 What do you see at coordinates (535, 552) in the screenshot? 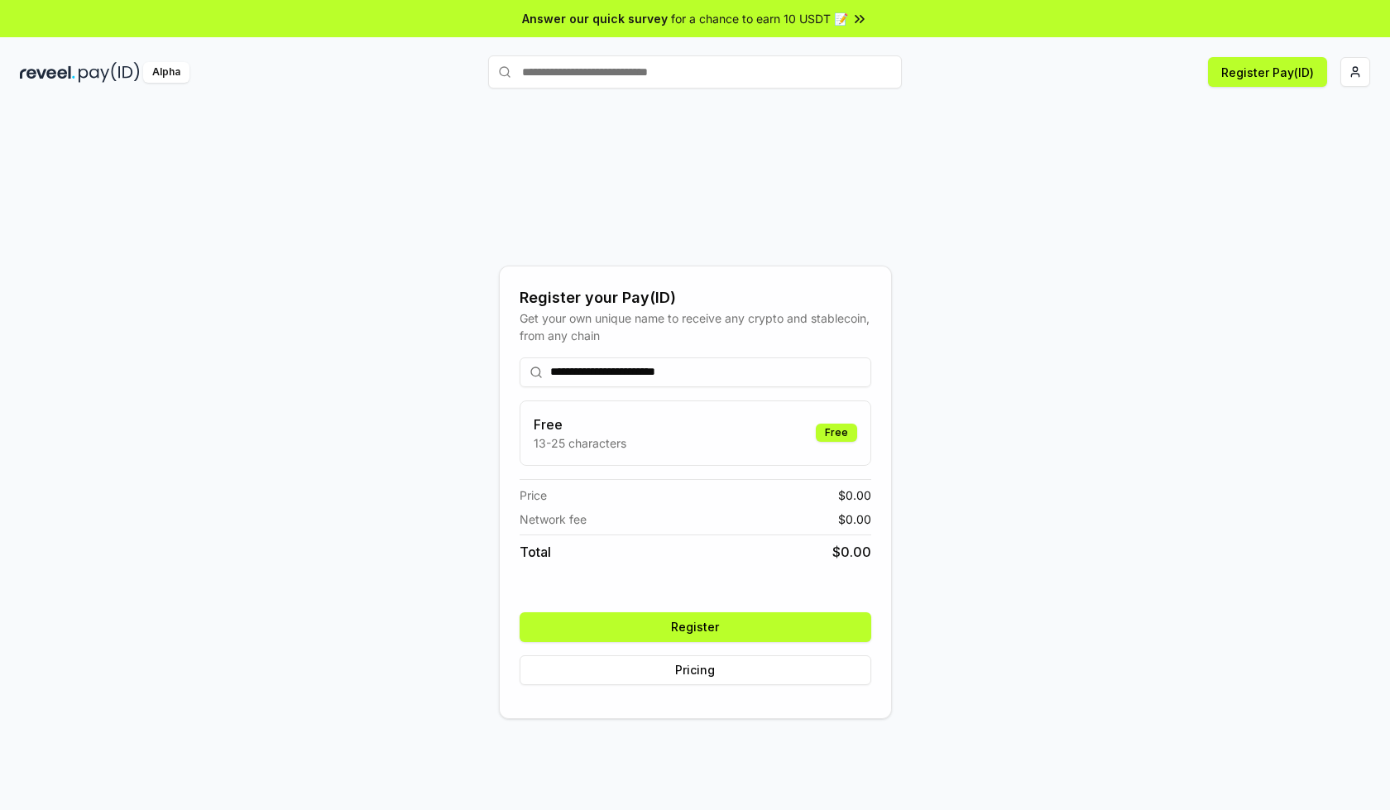
I see `span: Total` at bounding box center [535, 552].